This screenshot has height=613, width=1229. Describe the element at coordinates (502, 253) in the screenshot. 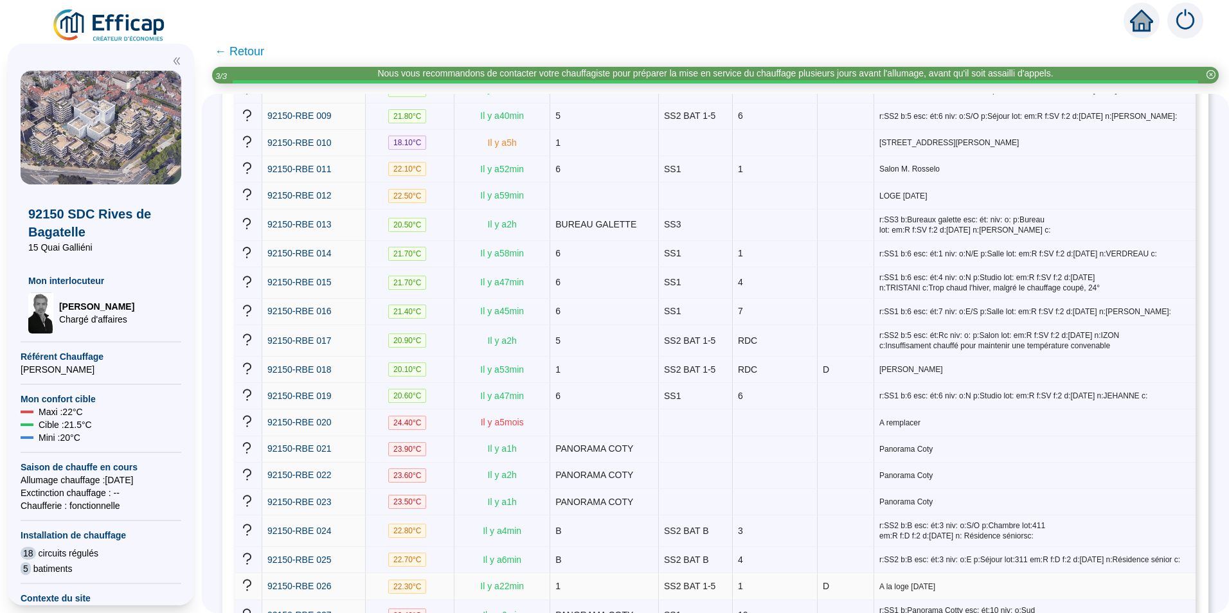

I see `span: Il y a 58 min` at that location.